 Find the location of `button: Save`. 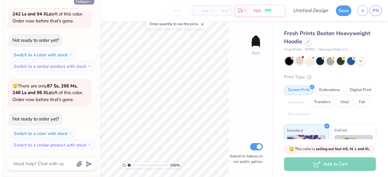

button: Save is located at coordinates (343, 11).